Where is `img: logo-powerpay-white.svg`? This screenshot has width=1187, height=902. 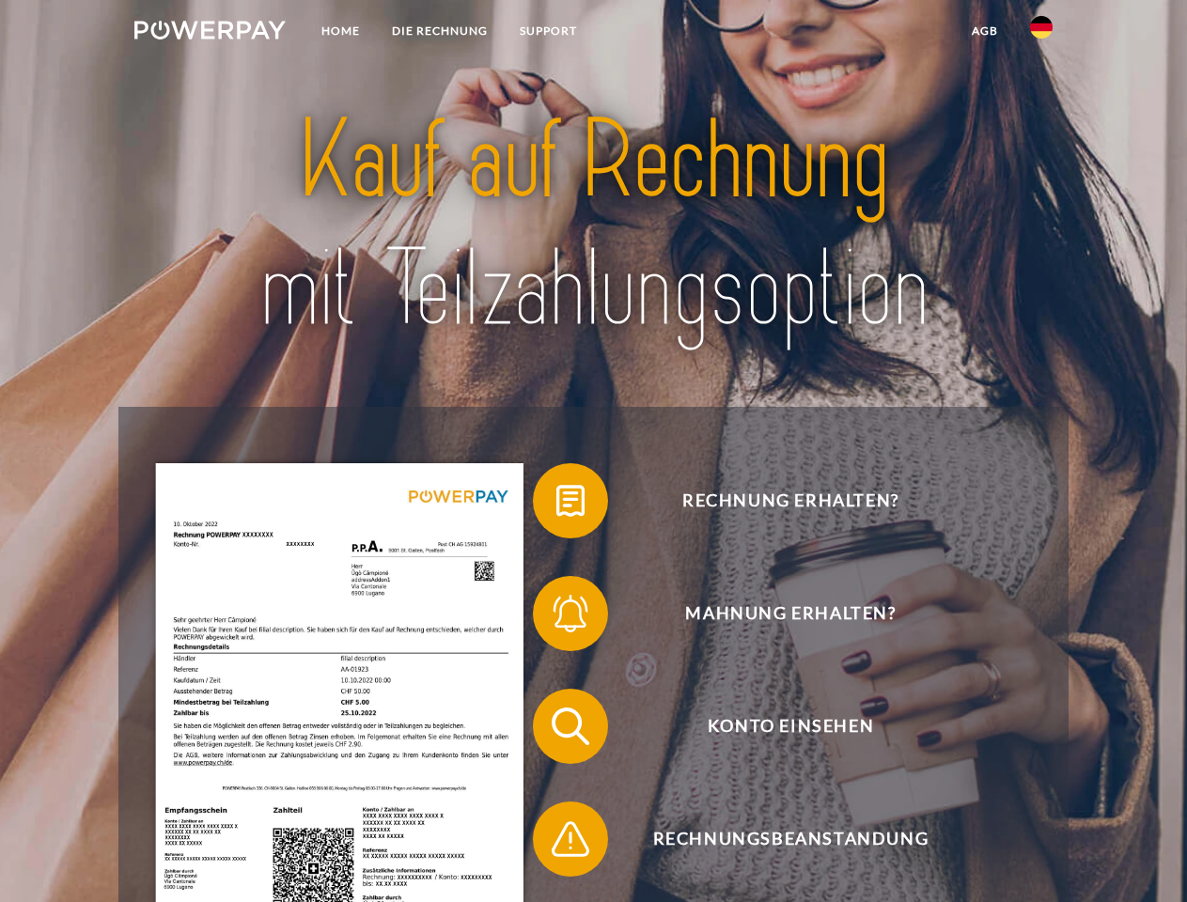
img: logo-powerpay-white.svg is located at coordinates (210, 30).